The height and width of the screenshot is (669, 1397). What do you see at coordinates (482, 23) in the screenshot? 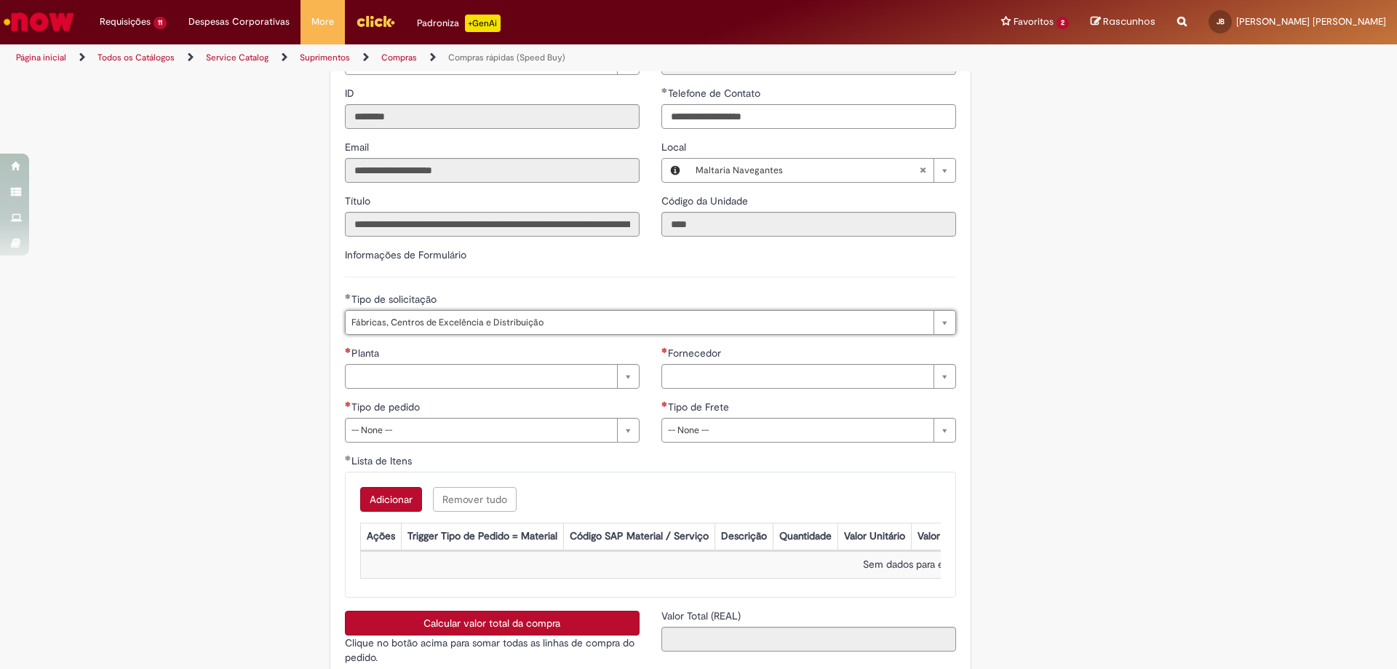
I see `p: +GenAi` at bounding box center [482, 23].